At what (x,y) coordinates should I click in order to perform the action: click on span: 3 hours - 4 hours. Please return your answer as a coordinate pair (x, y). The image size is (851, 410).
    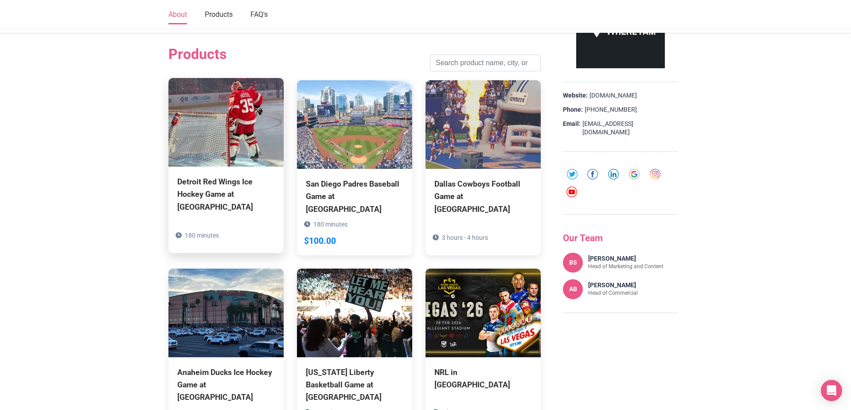
    Looking at the image, I should click on (465, 238).